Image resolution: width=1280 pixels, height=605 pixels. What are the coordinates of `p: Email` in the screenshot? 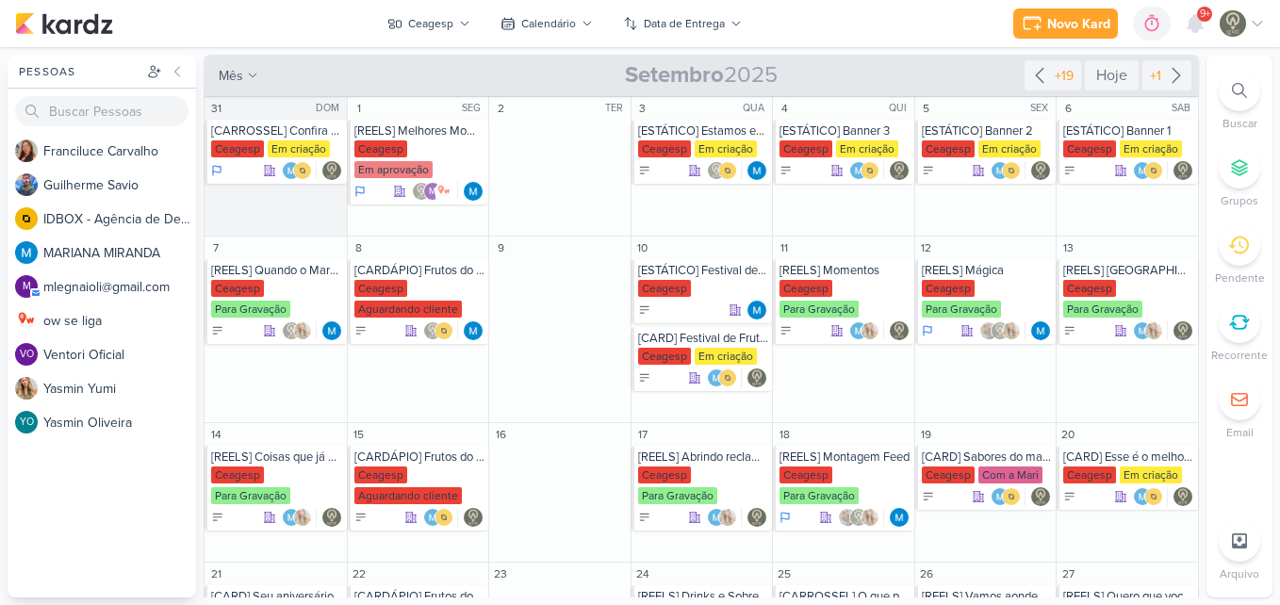 It's located at (1239, 432).